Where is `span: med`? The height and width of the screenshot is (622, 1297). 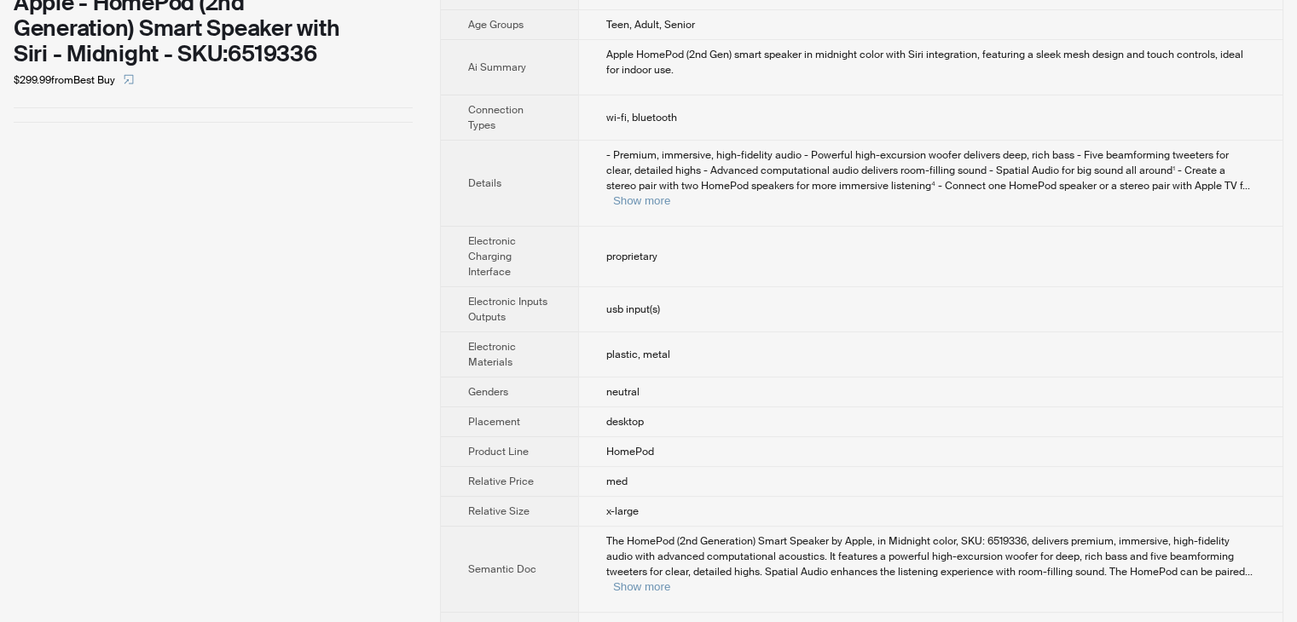 span: med is located at coordinates (616, 482).